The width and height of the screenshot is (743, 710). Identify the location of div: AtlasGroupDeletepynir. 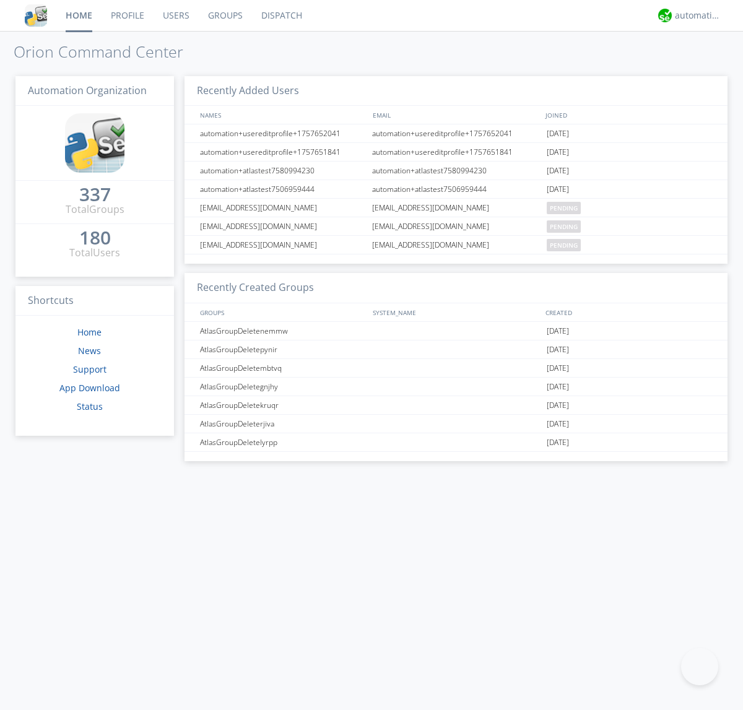
(282, 349).